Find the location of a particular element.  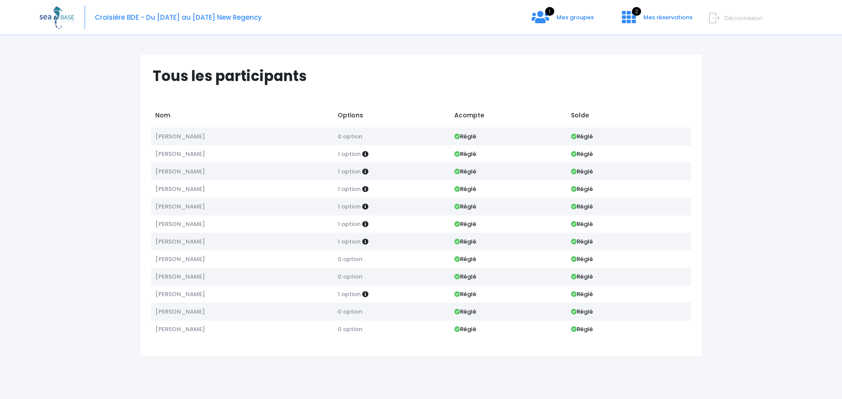

h1: Tous les participants is located at coordinates (425, 76).